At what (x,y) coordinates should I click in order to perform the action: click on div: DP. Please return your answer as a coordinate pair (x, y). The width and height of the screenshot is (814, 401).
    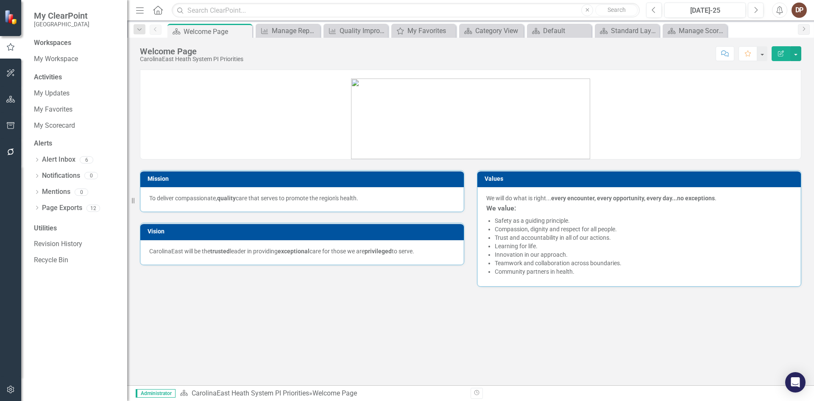
    Looking at the image, I should click on (799, 10).